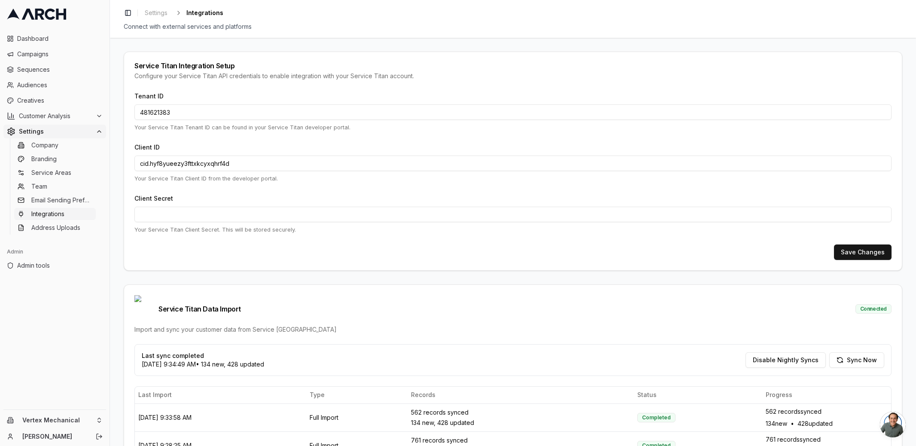 The image size is (916, 446). What do you see at coordinates (60, 100) in the screenshot?
I see `span: Creatives` at bounding box center [60, 100].